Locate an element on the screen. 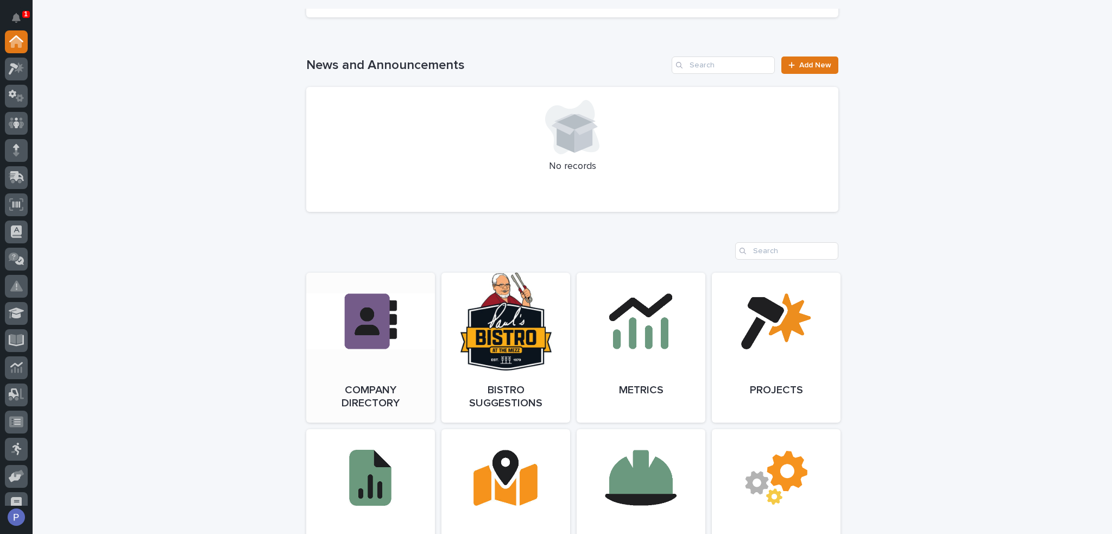 Image resolution: width=1112 pixels, height=534 pixels. a: Company Directory is located at coordinates (370, 348).